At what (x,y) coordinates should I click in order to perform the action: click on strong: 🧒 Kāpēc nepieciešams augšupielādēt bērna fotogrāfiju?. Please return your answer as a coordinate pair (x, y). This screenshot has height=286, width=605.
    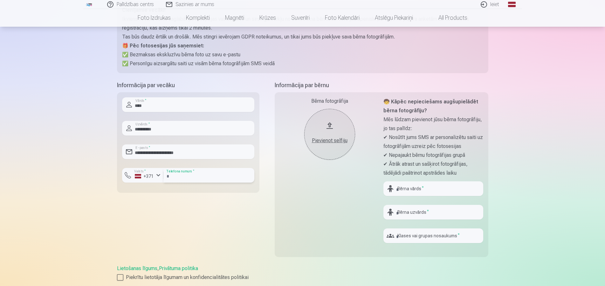
    Looking at the image, I should click on (431, 106).